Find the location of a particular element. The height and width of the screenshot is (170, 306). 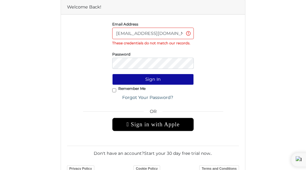

a: Forgot Your Password? is located at coordinates (148, 97).